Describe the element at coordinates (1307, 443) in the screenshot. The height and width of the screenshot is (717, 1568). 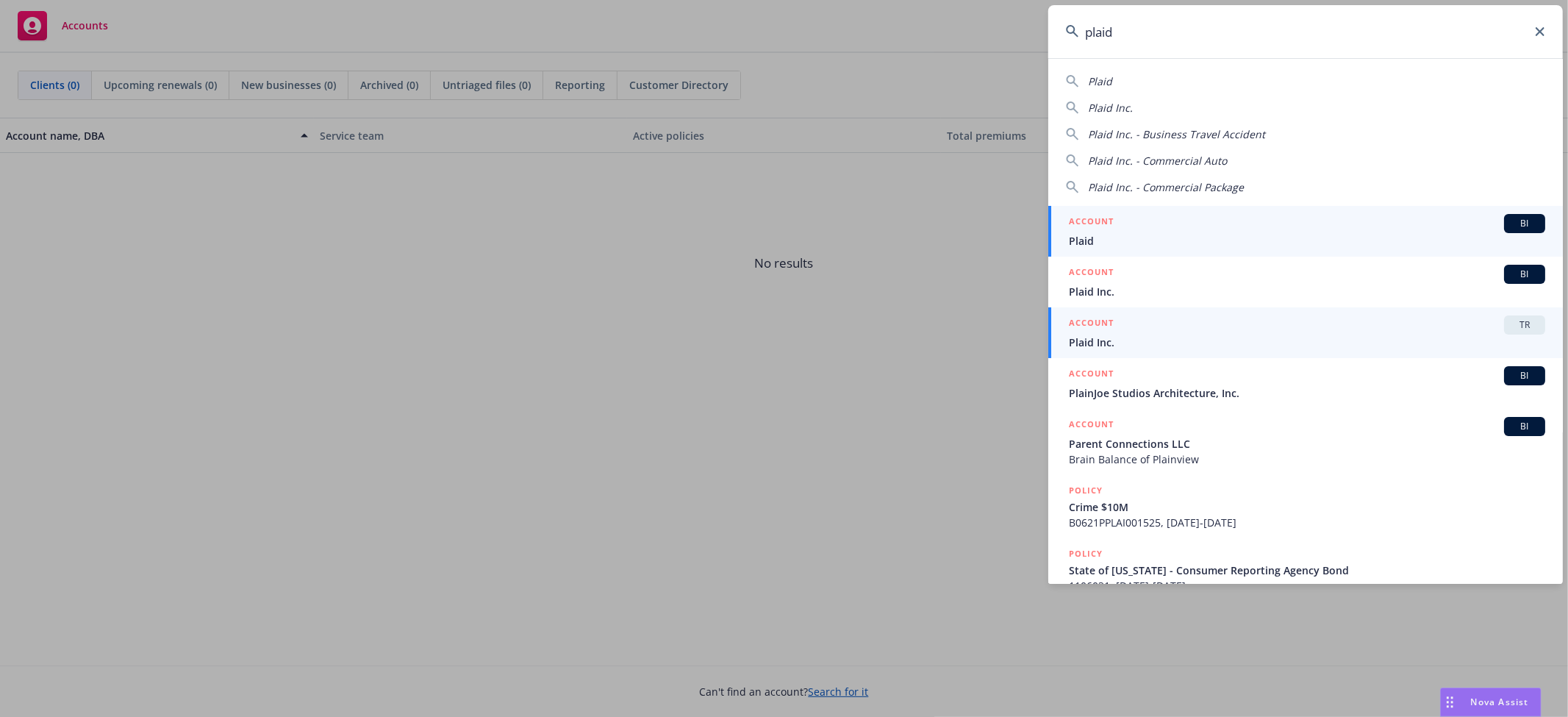
I see `span: Parent Connections LLC` at that location.